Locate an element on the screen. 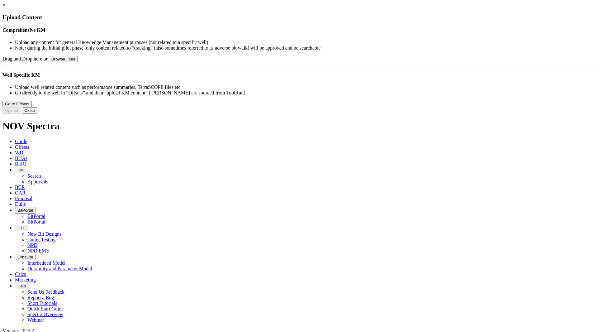 Image resolution: width=598 pixels, height=332 pixels. a: Search is located at coordinates (34, 176).